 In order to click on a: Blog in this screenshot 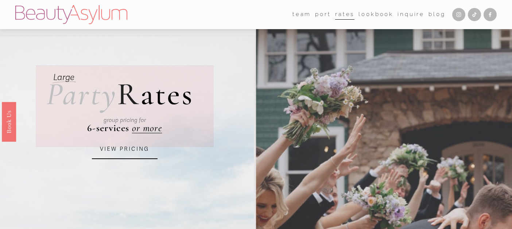, I will do `click(437, 15)`.